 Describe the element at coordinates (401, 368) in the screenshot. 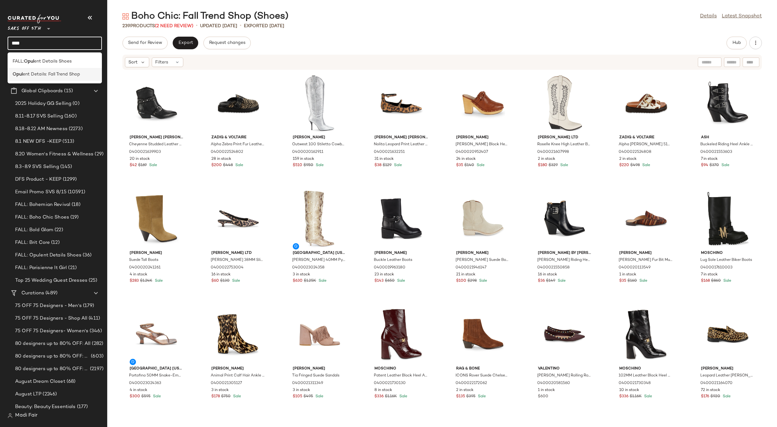

I see `span: Moschino` at that location.